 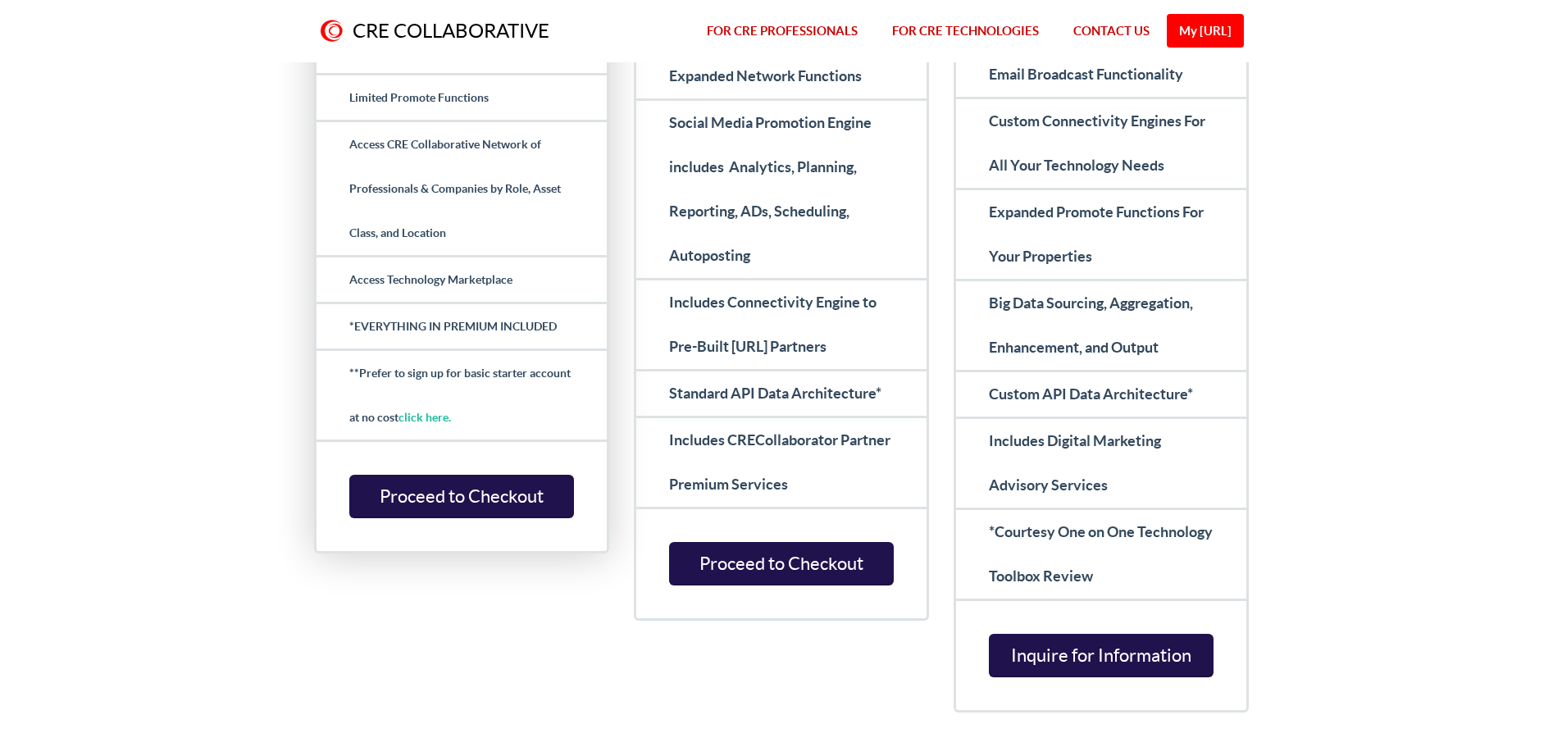 What do you see at coordinates (1096, 234) in the screenshot?
I see `strong: Expanded Promote Functions For Your Properties` at bounding box center [1096, 234].